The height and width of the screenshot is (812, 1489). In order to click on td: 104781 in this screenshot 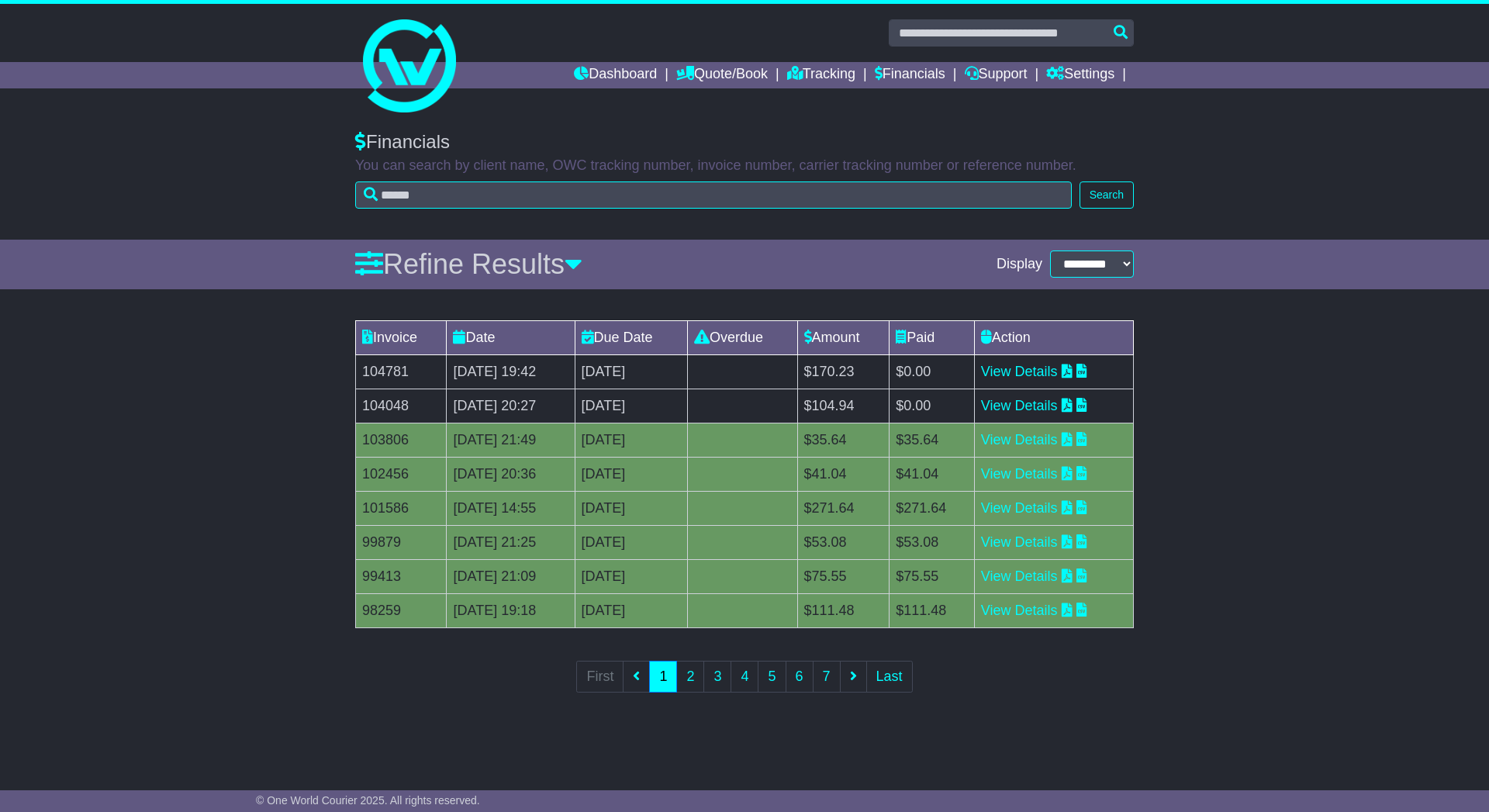, I will do `click(401, 371)`.